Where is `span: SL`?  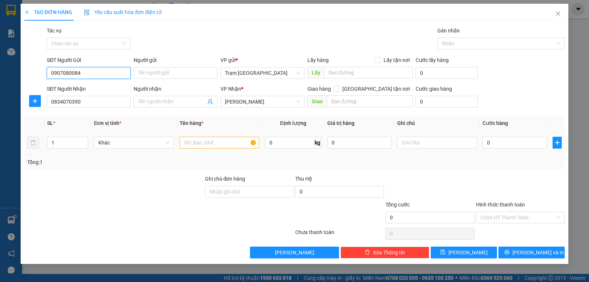
span: SL is located at coordinates (50, 123).